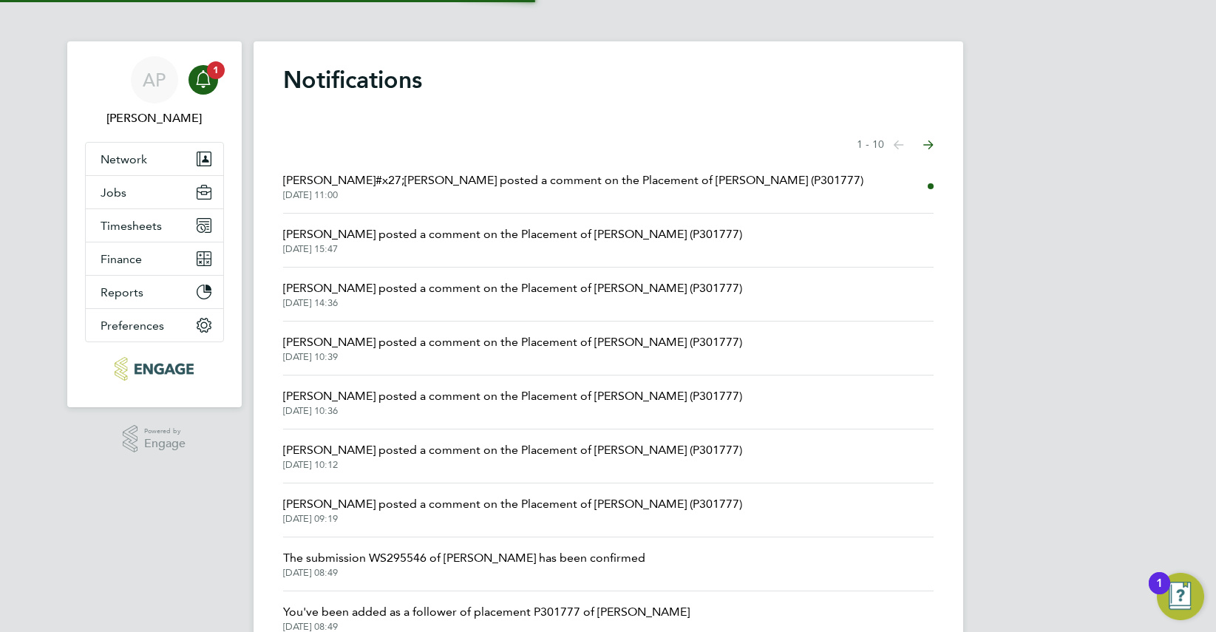 The image size is (1216, 632). What do you see at coordinates (165, 444) in the screenshot?
I see `span: Engage` at bounding box center [165, 444].